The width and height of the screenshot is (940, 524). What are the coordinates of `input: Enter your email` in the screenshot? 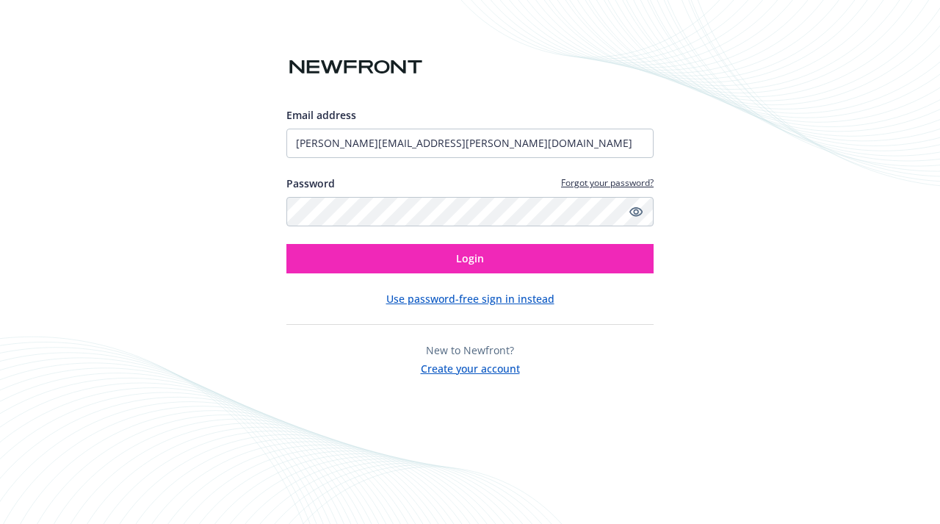 It's located at (470, 143).